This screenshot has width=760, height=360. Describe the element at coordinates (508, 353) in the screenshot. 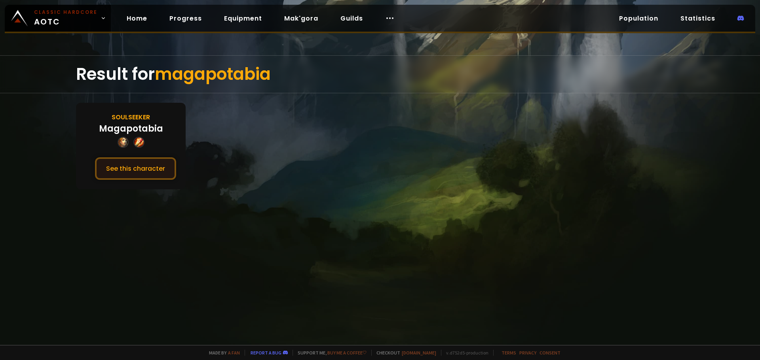

I see `a: Terms` at that location.